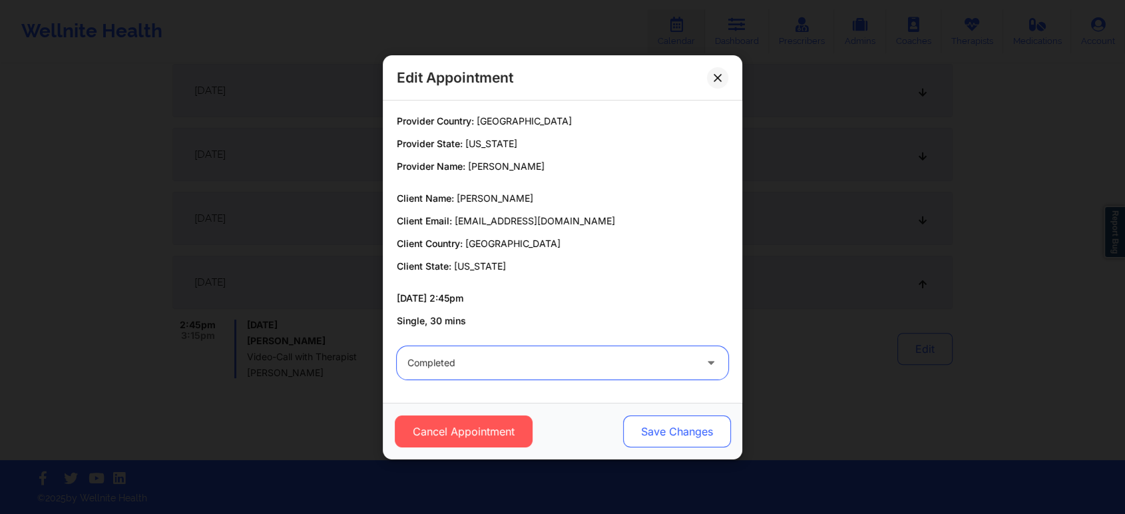 Image resolution: width=1125 pixels, height=514 pixels. What do you see at coordinates (455, 77) in the screenshot?
I see `h2: Edit Appointment` at bounding box center [455, 77].